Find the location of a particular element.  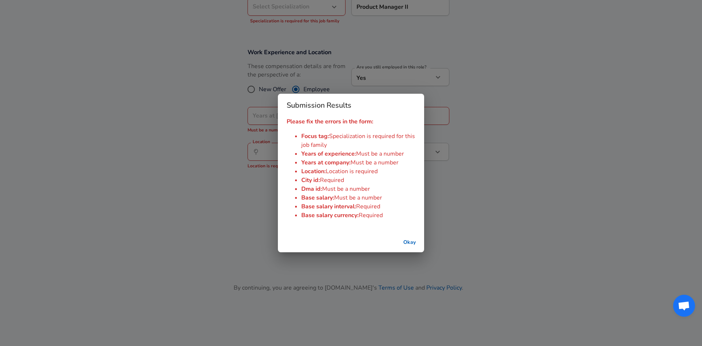

strong: Please fix the errors in the form: is located at coordinates (330, 121).